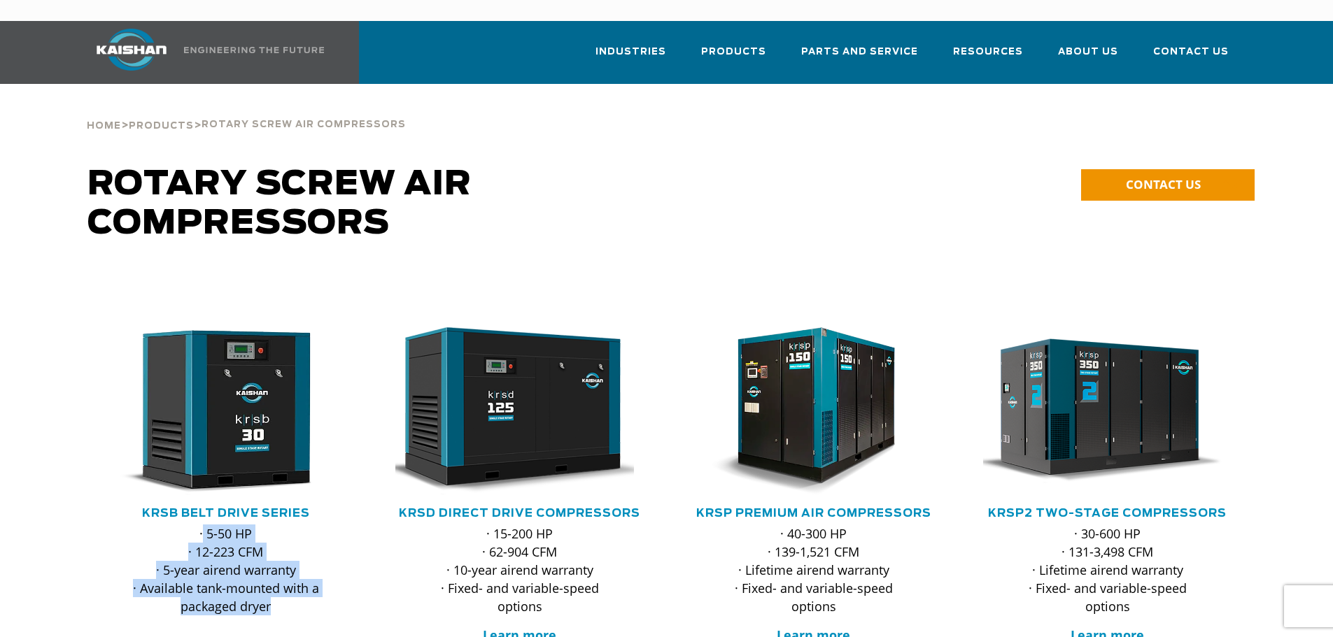 The height and width of the screenshot is (637, 1333). I want to click on img: Engineering the future, so click(254, 50).